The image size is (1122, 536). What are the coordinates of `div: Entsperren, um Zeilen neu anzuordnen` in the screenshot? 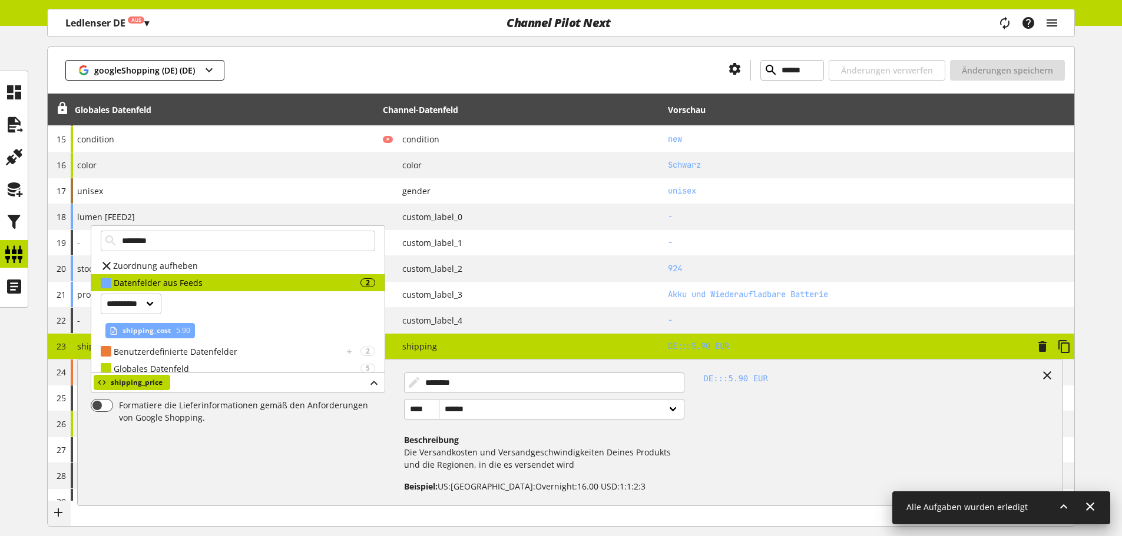 It's located at (60, 110).